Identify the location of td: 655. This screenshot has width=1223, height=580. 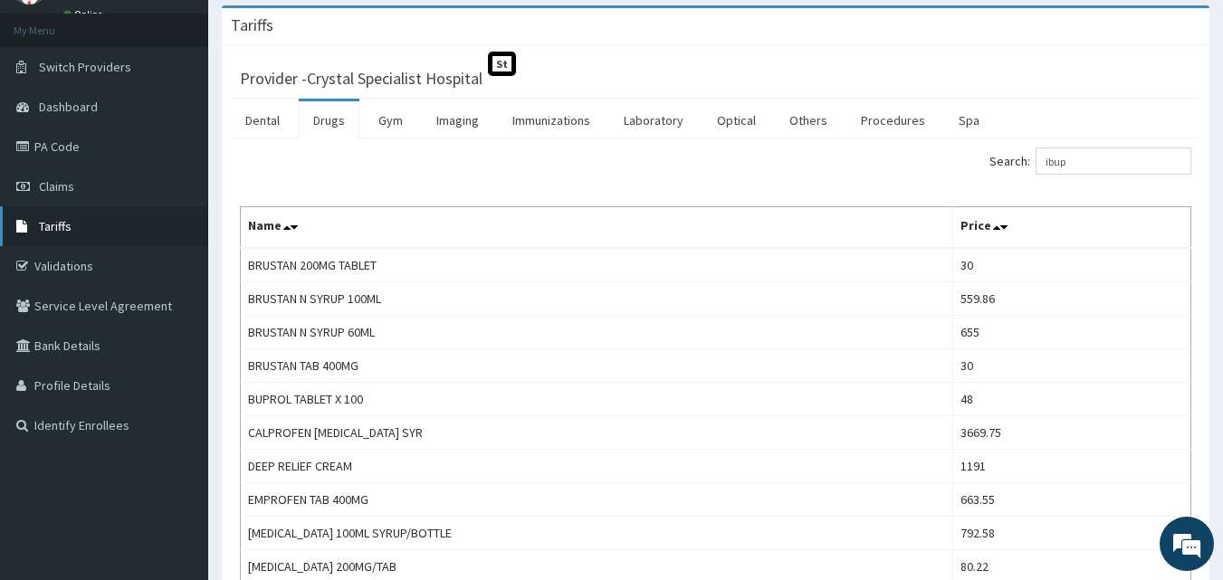
(1071, 332).